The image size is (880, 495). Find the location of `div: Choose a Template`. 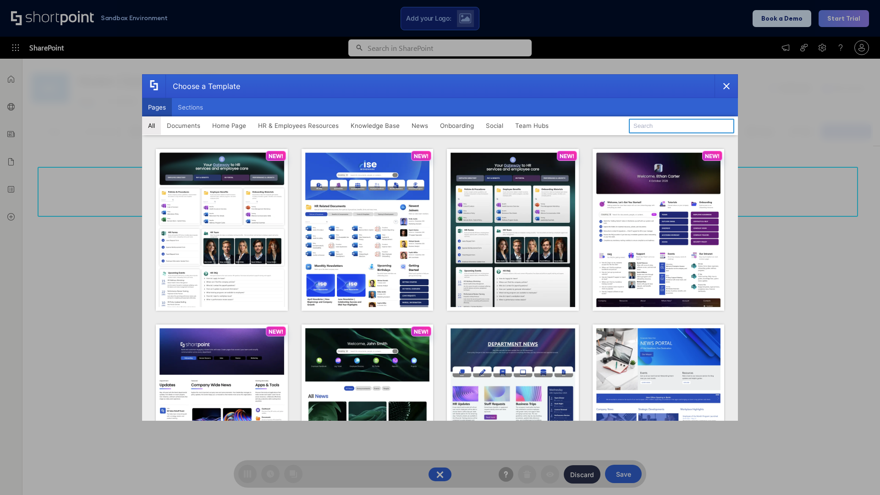

div: Choose a Template is located at coordinates (203, 86).